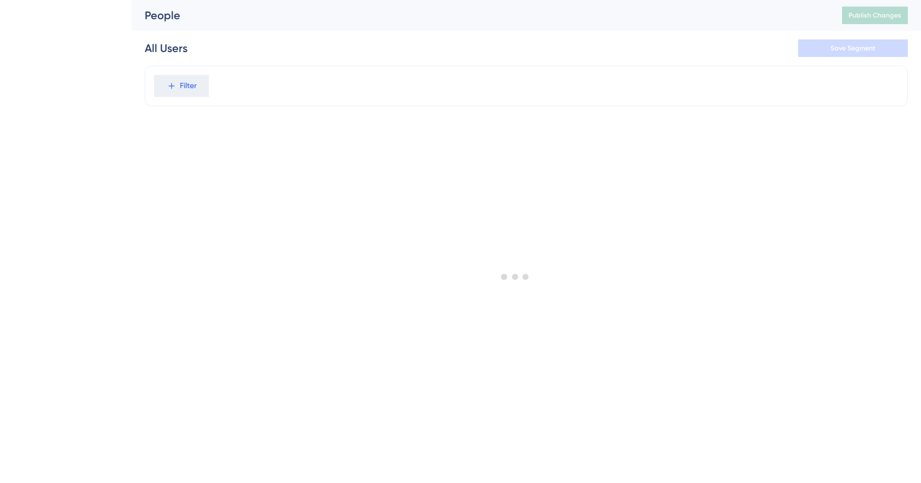  Describe the element at coordinates (875, 15) in the screenshot. I see `span: Publish Changes` at that location.